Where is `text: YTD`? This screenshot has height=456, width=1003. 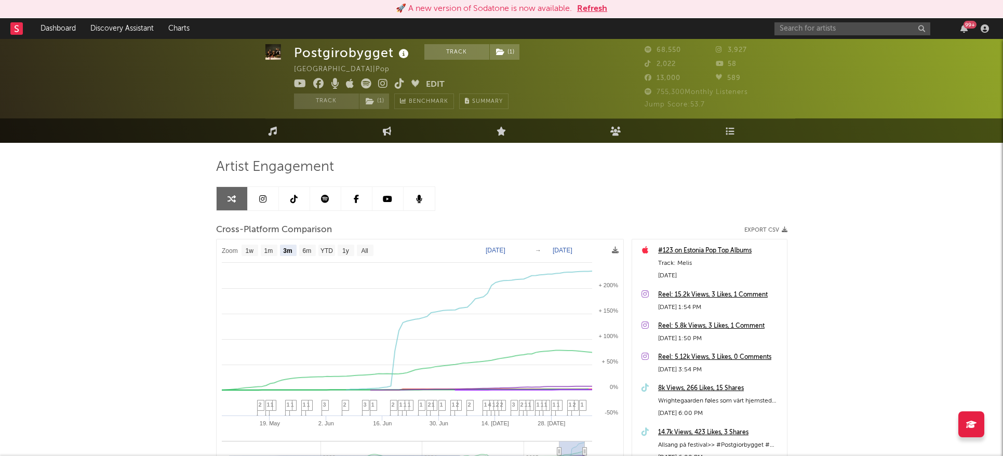 text: YTD is located at coordinates (326, 251).